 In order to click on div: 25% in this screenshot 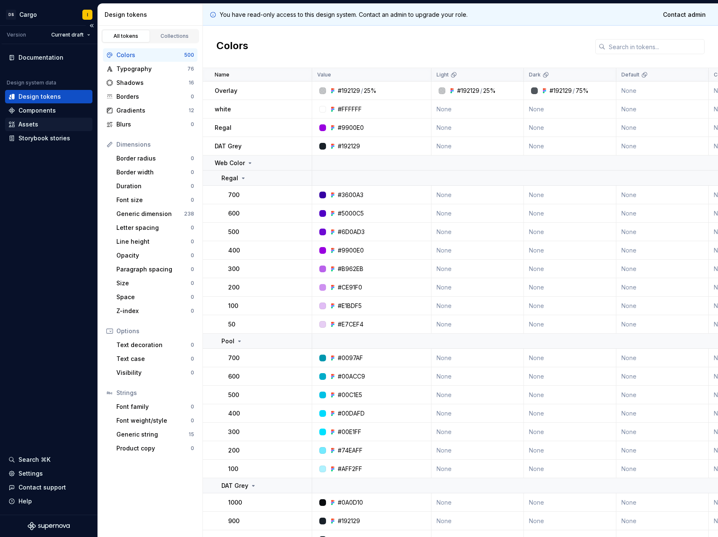, I will do `click(489, 91)`.